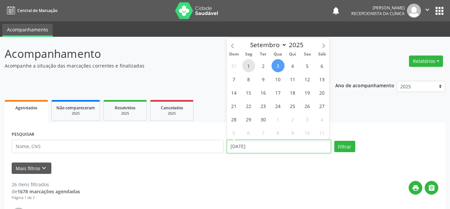 This screenshot has height=209, width=450. I want to click on span: Setembro 24, 2025, so click(278, 106).